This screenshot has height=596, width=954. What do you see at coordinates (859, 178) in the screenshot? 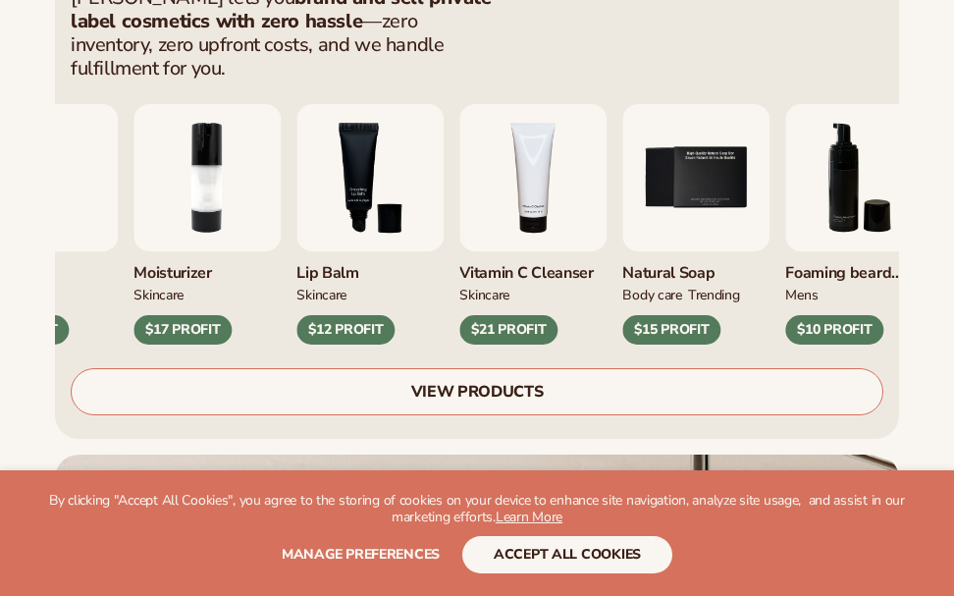
I see `img: Foaming beard wash.` at bounding box center [859, 178].